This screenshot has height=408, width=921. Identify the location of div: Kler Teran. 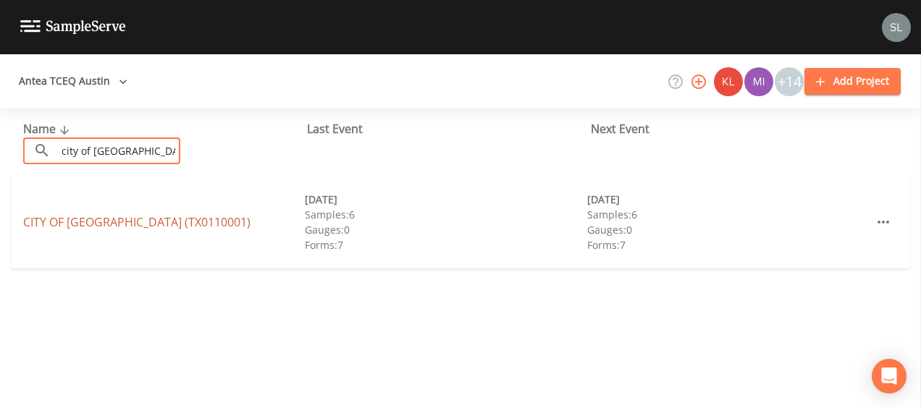
(728, 82).